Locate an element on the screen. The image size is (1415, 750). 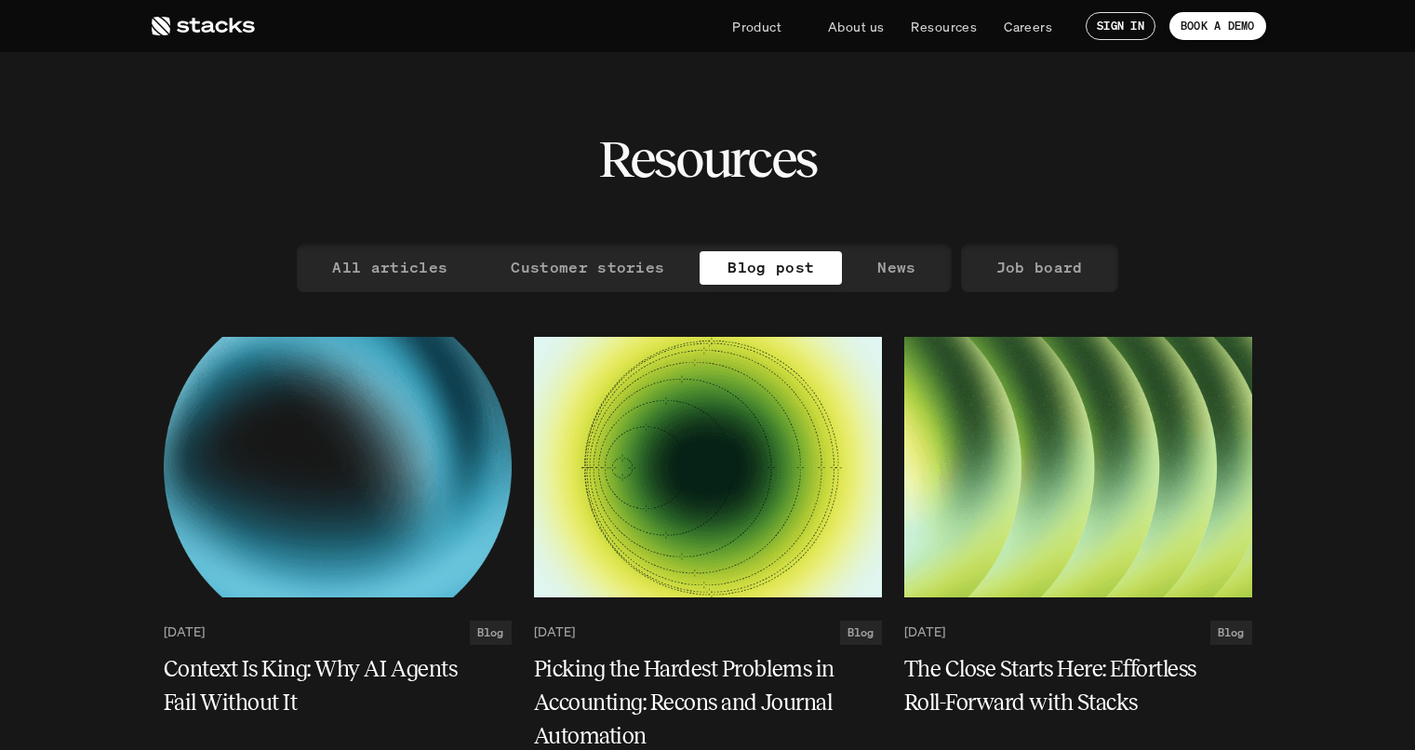
a: The Close Starts Here: Effortless Roll-Forward with Stacks is located at coordinates (1078, 686).